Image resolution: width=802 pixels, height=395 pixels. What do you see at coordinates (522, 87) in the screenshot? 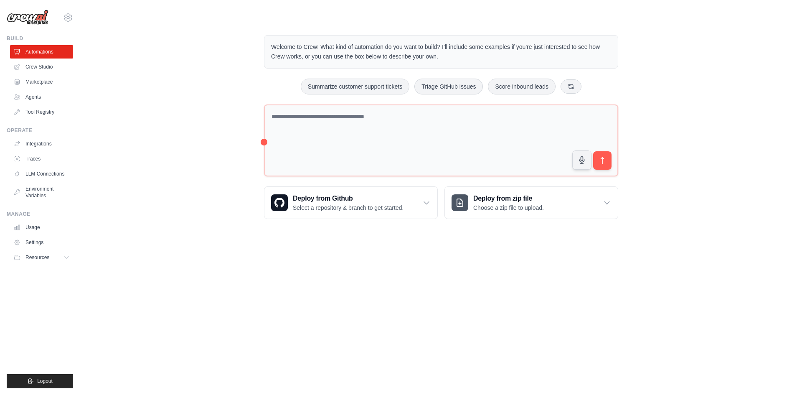
I see `button: Score inbound leads` at bounding box center [522, 87].